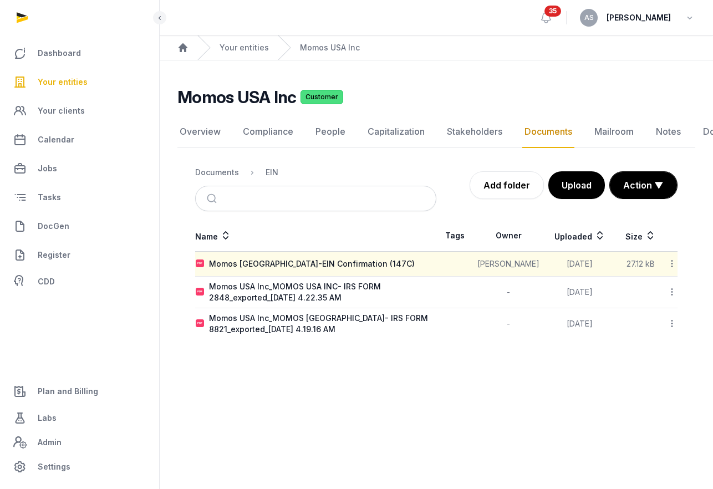  What do you see at coordinates (79, 391) in the screenshot?
I see `a: Plan and Billing` at bounding box center [79, 391].